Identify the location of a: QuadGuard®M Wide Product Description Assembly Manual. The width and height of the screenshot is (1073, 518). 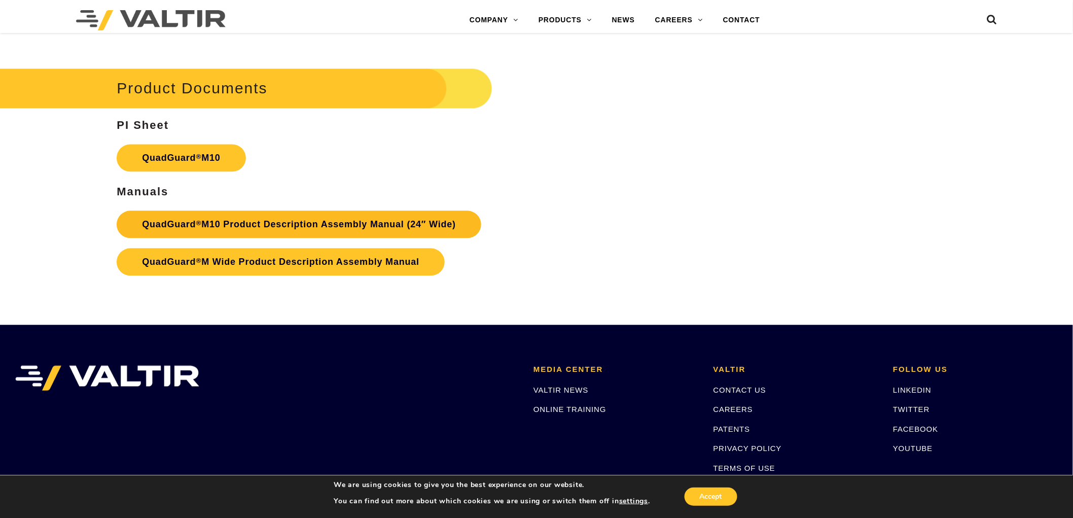
(280, 262).